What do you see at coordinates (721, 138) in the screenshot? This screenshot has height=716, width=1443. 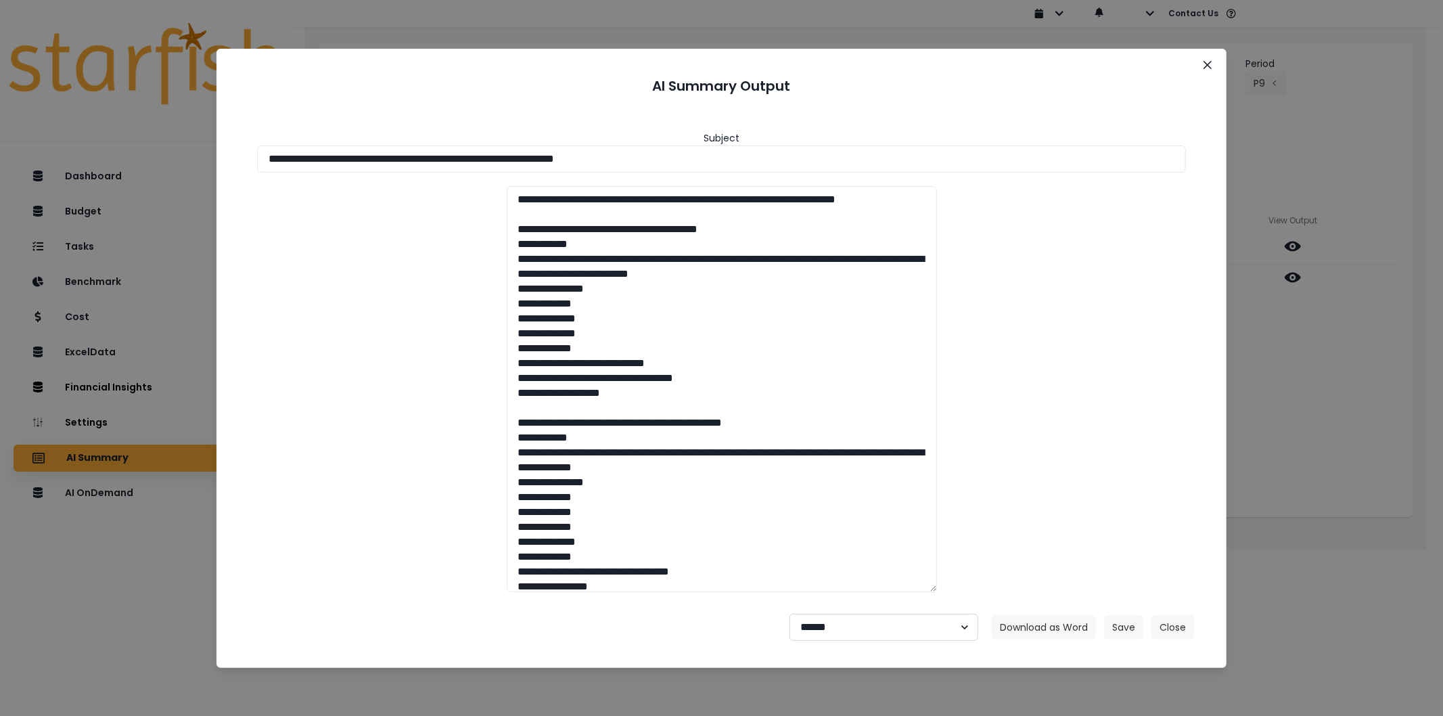 I see `header: Subject` at bounding box center [721, 138].